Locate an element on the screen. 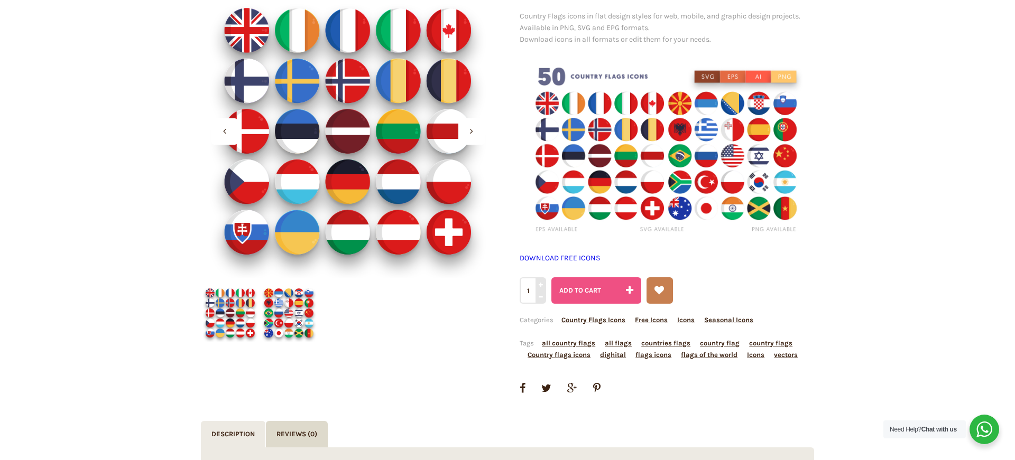  p: Country Flags icons in flat design styles for web, mobile, and graphic design projects. Available... is located at coordinates (667, 28).